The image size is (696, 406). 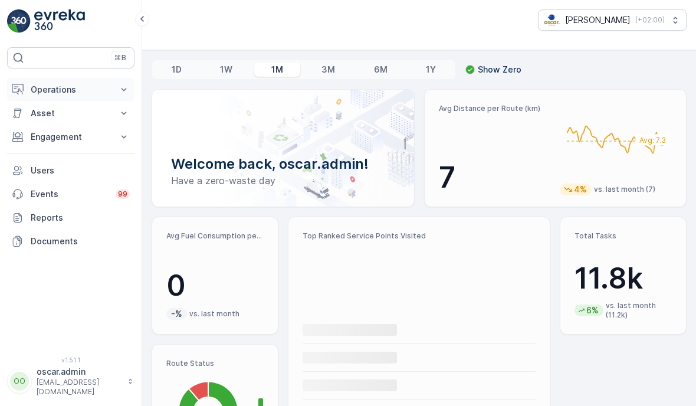 What do you see at coordinates (70, 194) in the screenshot?
I see `p: Events` at bounding box center [70, 194].